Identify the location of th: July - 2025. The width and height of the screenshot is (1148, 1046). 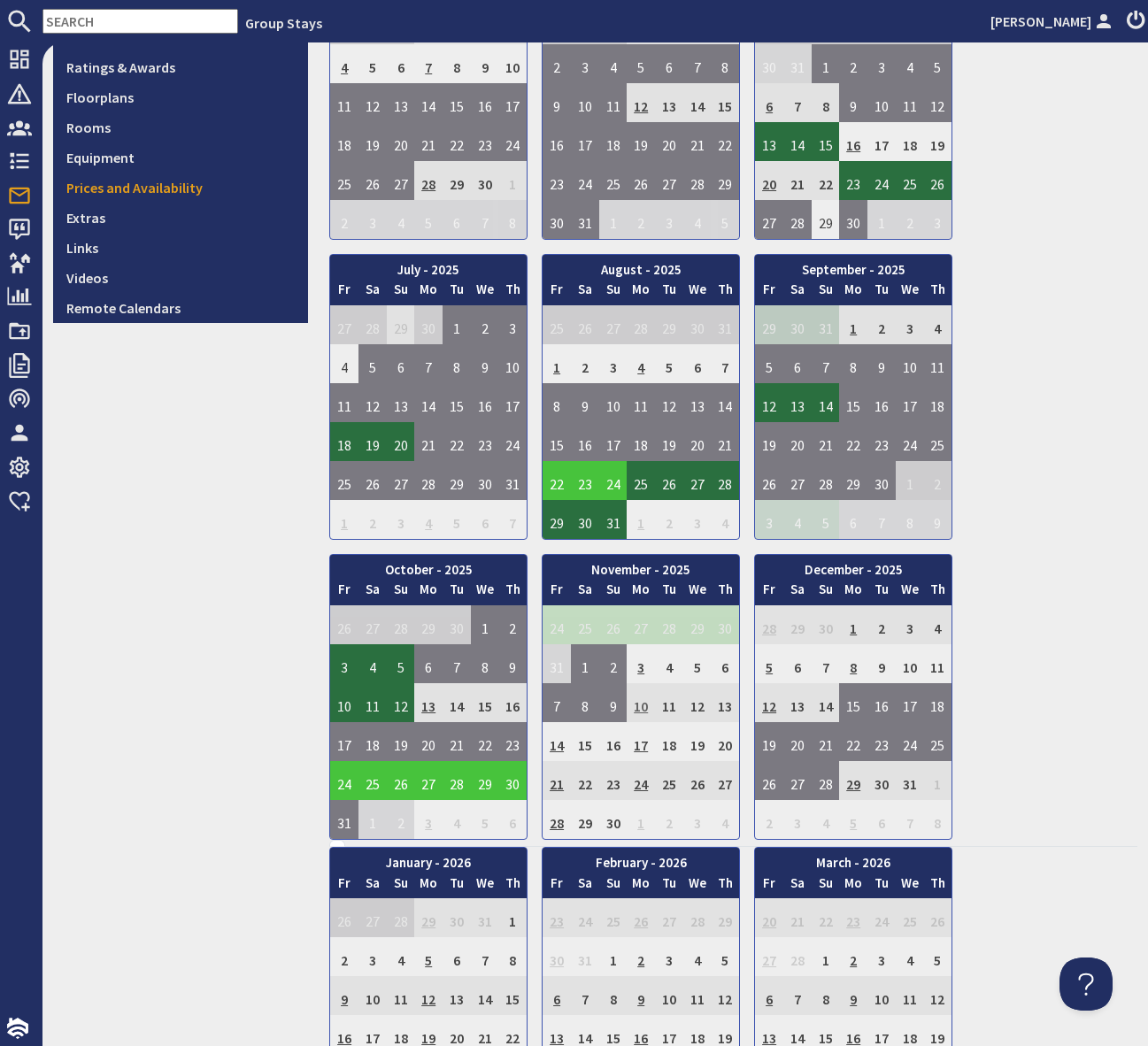
(428, 267).